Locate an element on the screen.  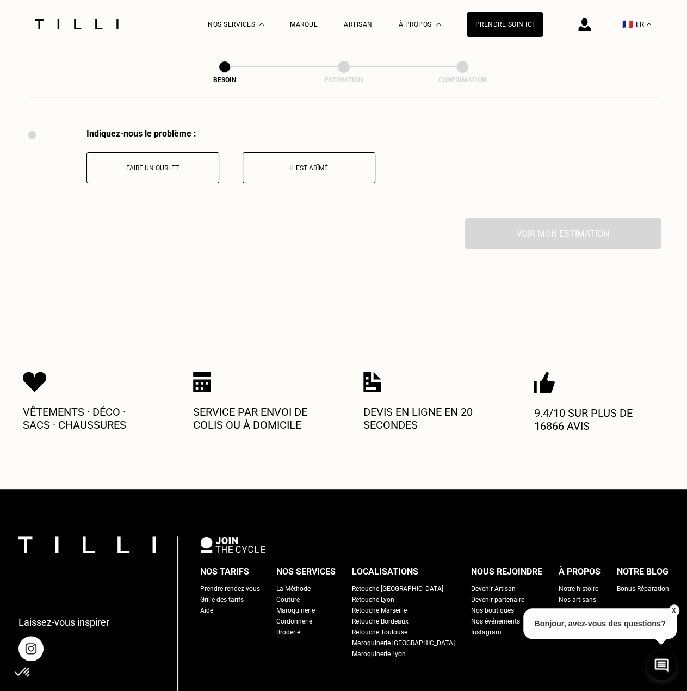
div: Maroquinerie Lyon is located at coordinates (379, 654).